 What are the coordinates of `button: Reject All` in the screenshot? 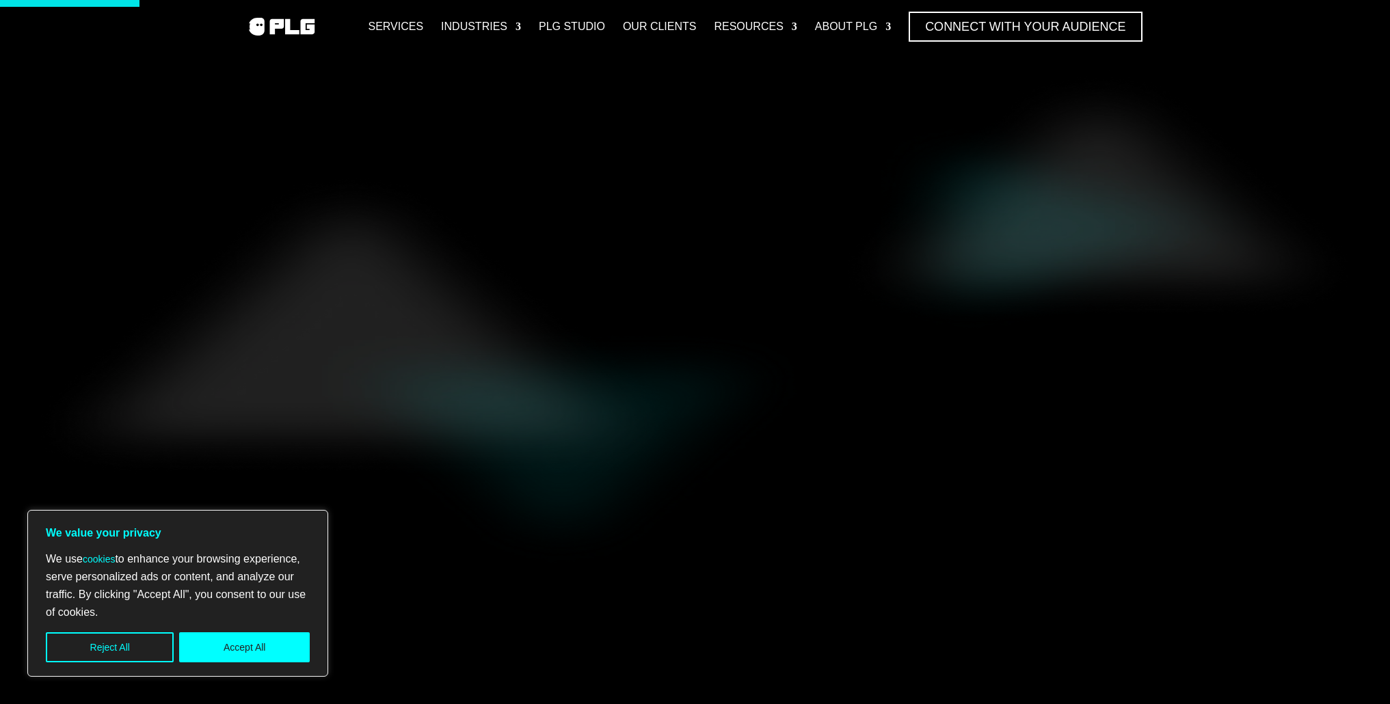 It's located at (109, 647).